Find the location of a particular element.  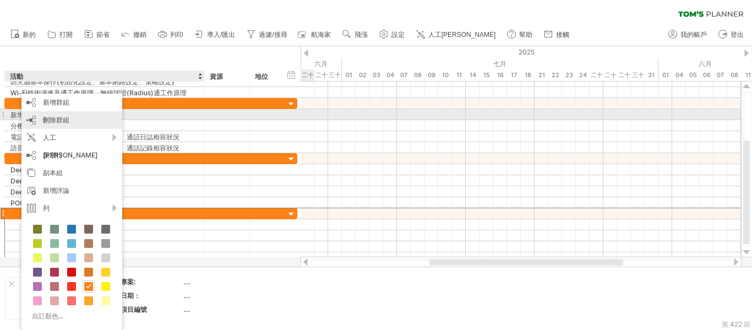

div: 2025年7月24日星期四 is located at coordinates (582, 75).